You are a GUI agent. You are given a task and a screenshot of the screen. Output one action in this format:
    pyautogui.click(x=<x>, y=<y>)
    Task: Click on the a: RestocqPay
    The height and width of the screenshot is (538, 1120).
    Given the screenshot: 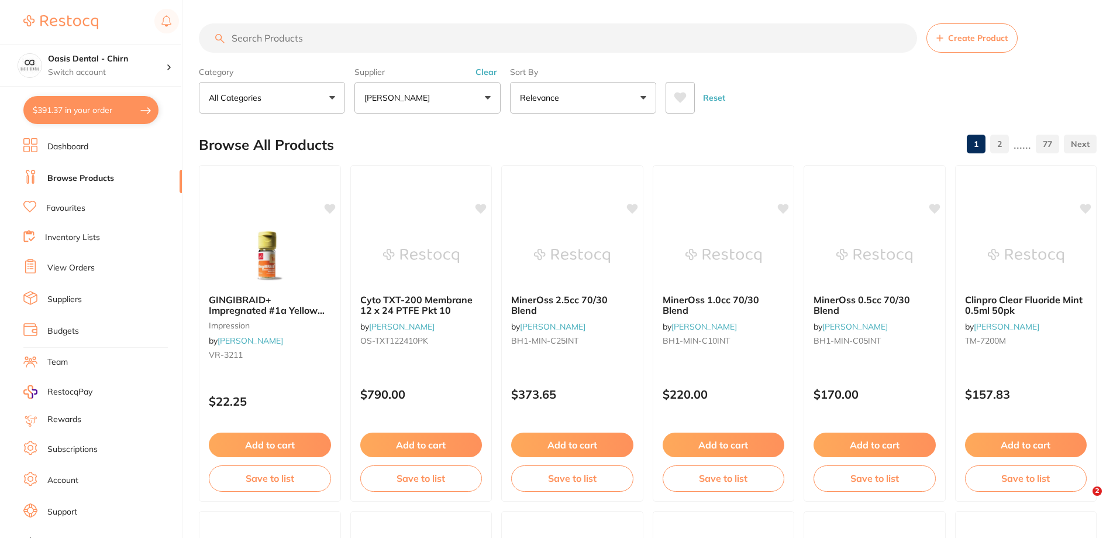 What is the action you would take?
    pyautogui.click(x=58, y=391)
    